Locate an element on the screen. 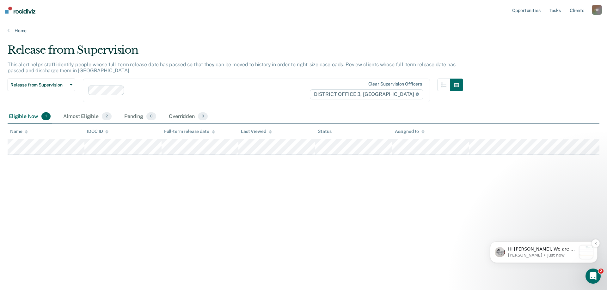  div: Status is located at coordinates (324, 131).